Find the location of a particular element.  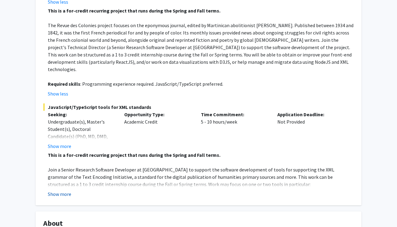

p: Time Commitment: is located at coordinates (235, 114).